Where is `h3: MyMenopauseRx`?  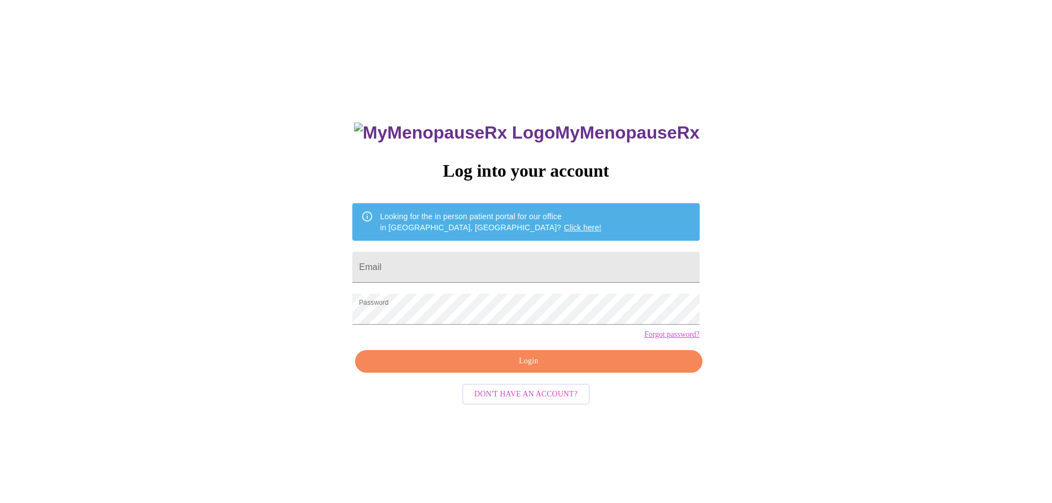 h3: MyMenopauseRx is located at coordinates (527, 132).